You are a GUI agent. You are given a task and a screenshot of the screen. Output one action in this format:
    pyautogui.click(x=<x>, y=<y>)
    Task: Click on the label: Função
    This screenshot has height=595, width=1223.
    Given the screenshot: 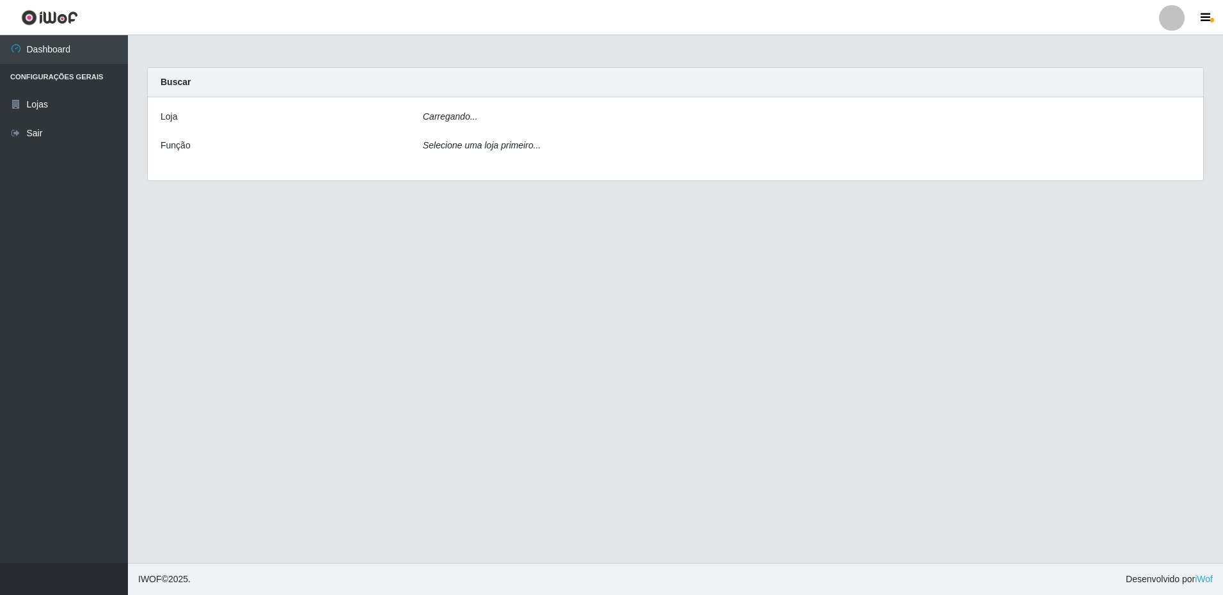 What is the action you would take?
    pyautogui.click(x=175, y=145)
    